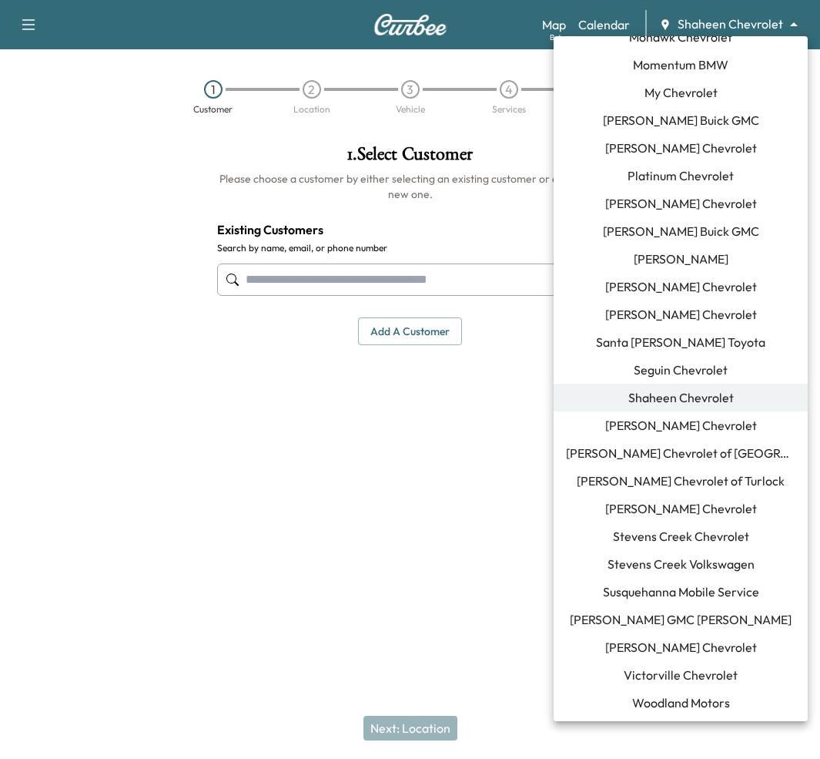 The width and height of the screenshot is (820, 759). I want to click on span: Mohawk Chevrolet, so click(681, 37).